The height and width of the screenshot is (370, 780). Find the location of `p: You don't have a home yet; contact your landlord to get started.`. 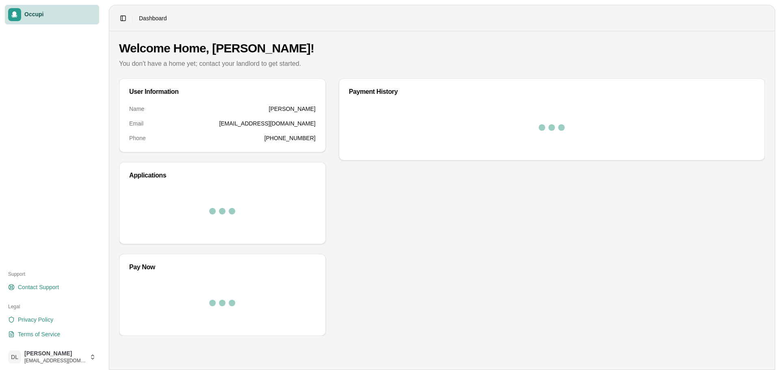

p: You don't have a home yet; contact your landlord to get started. is located at coordinates (442, 64).